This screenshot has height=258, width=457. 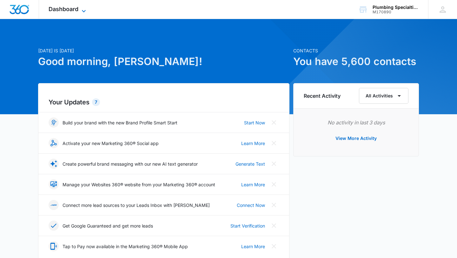 What do you see at coordinates (250, 164) in the screenshot?
I see `a: Generate Text` at bounding box center [250, 164].